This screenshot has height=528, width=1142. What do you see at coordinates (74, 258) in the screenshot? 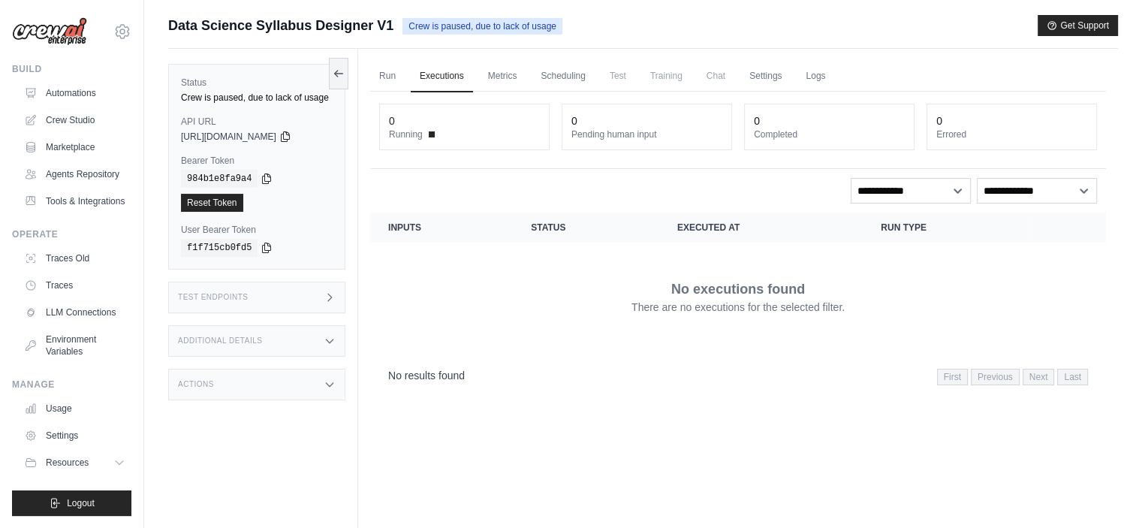
I see `a: Traces Old` at bounding box center [74, 258].